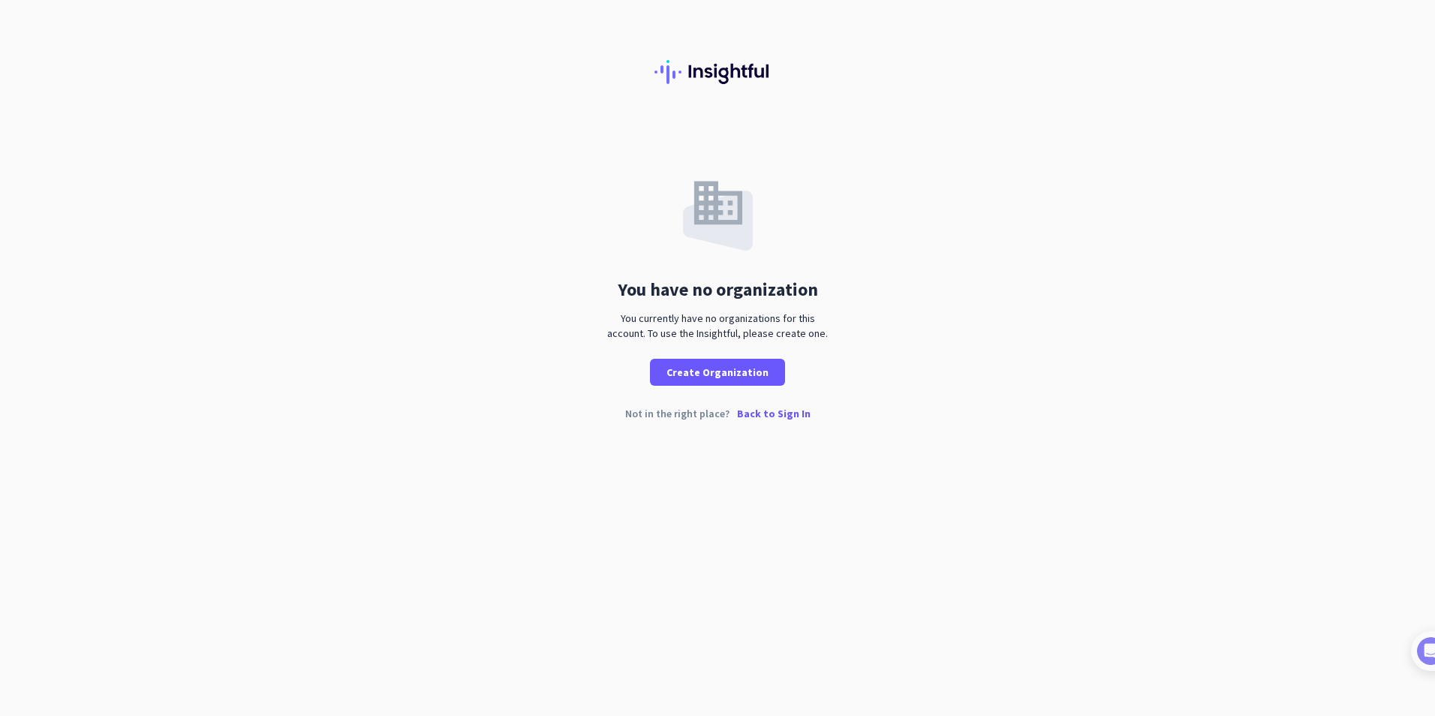  Describe the element at coordinates (718, 372) in the screenshot. I see `button: Create Organization` at that location.